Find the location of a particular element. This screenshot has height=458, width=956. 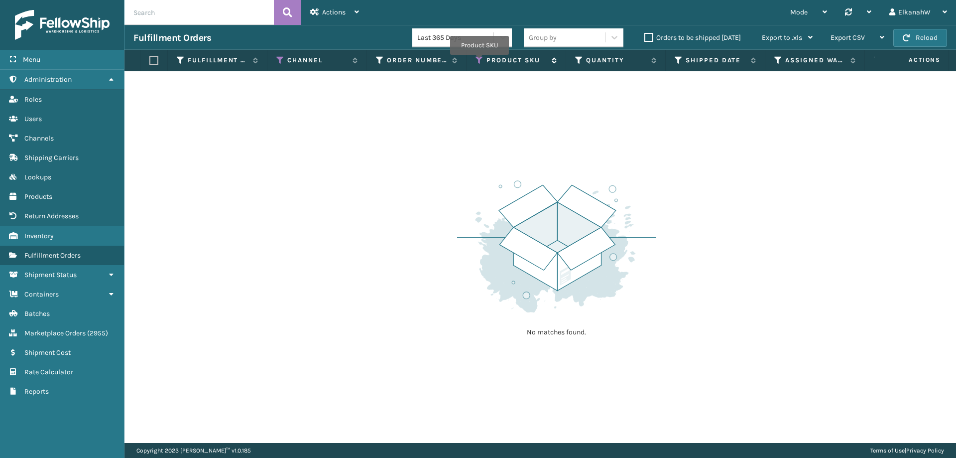

span: Products is located at coordinates (38, 196).